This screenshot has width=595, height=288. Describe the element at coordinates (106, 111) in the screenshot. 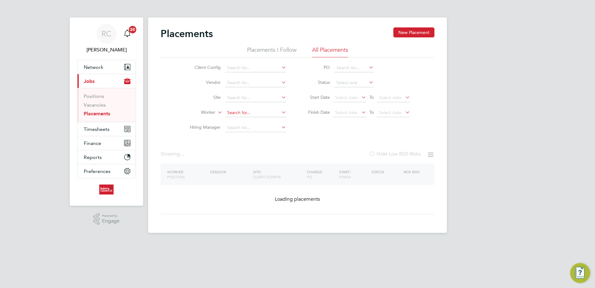

I see `nav: Main navigation` at that location.